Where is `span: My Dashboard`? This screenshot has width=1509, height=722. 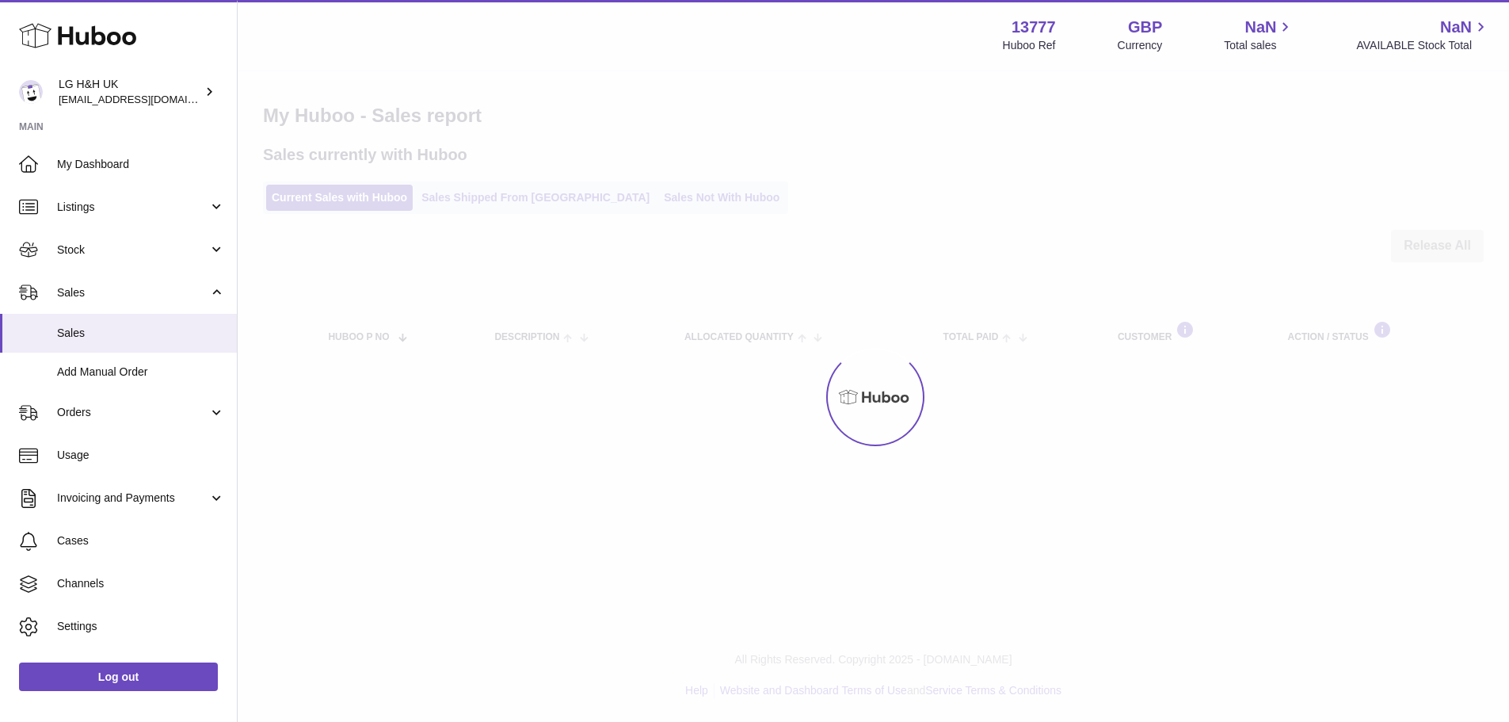
span: My Dashboard is located at coordinates (141, 164).